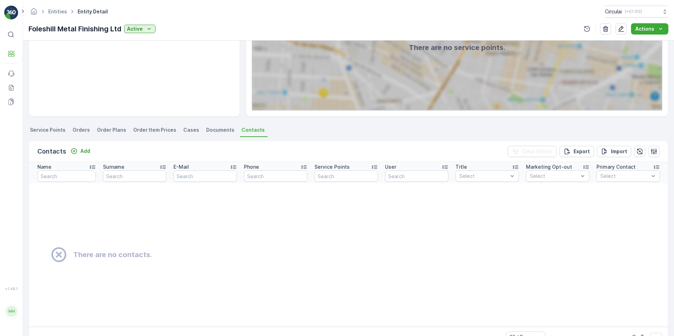 The image size is (674, 336). I want to click on p: Add, so click(85, 151).